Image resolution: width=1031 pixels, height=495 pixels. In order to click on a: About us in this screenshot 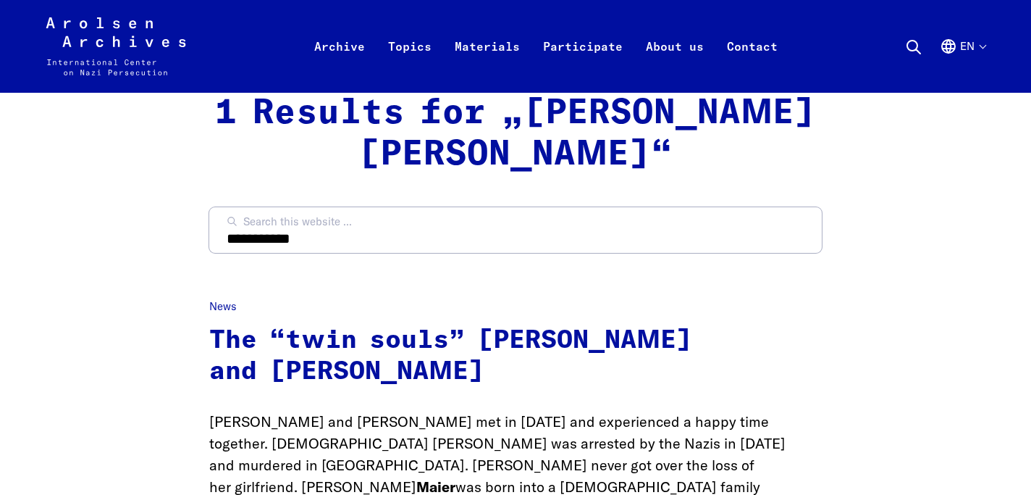, I will do `click(675, 64)`.